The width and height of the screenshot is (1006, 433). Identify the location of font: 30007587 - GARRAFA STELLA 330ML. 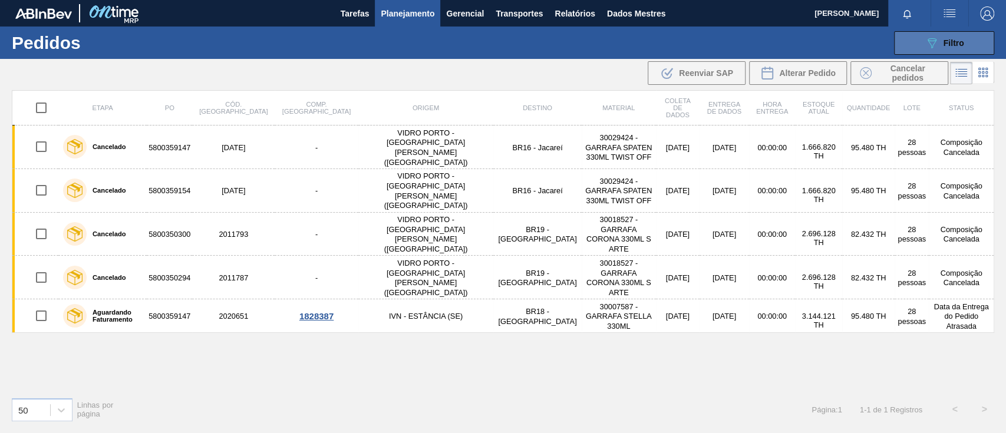
(619, 317).